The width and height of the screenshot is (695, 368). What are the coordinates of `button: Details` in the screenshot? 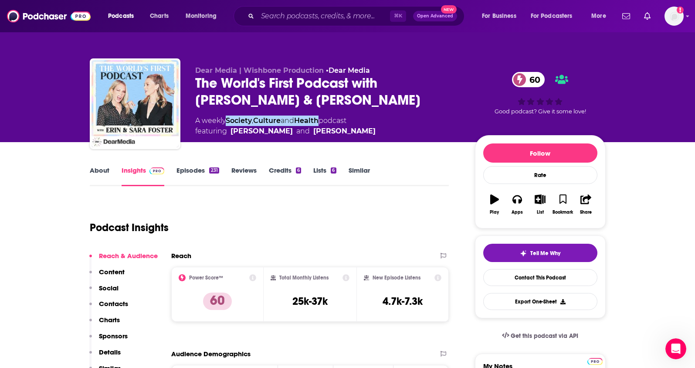 It's located at (105, 356).